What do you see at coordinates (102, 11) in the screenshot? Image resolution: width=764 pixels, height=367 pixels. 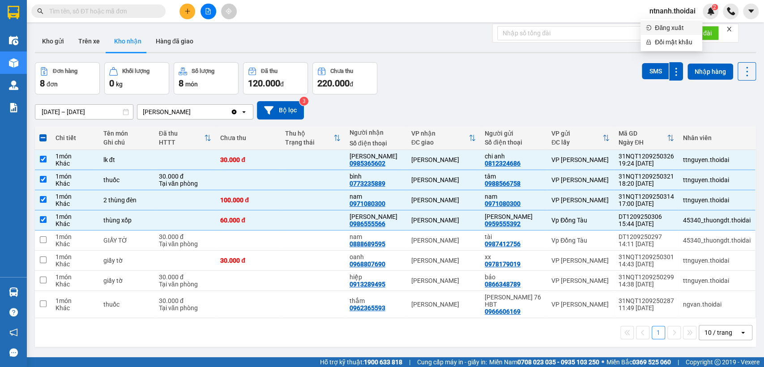 I see `input: Tìm tên, số ĐT hoặc mã đơn` at bounding box center [102, 11].